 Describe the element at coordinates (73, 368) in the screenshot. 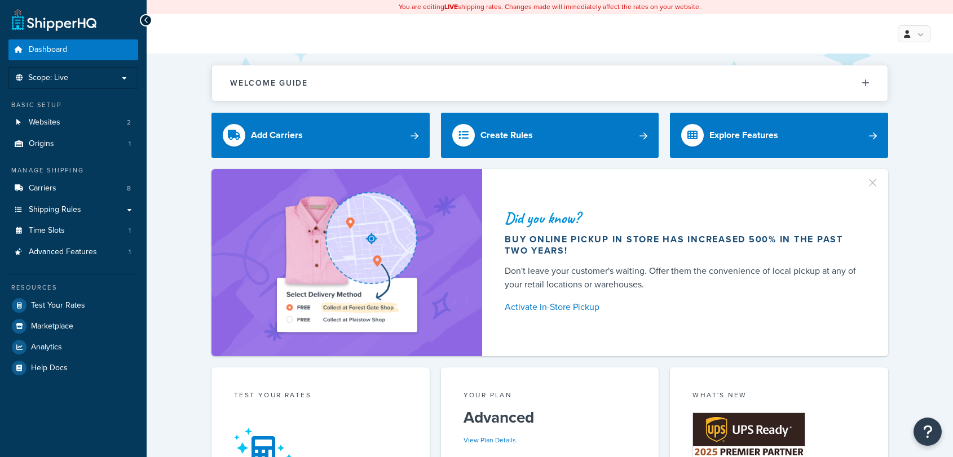

I see `a: Help Docs` at that location.